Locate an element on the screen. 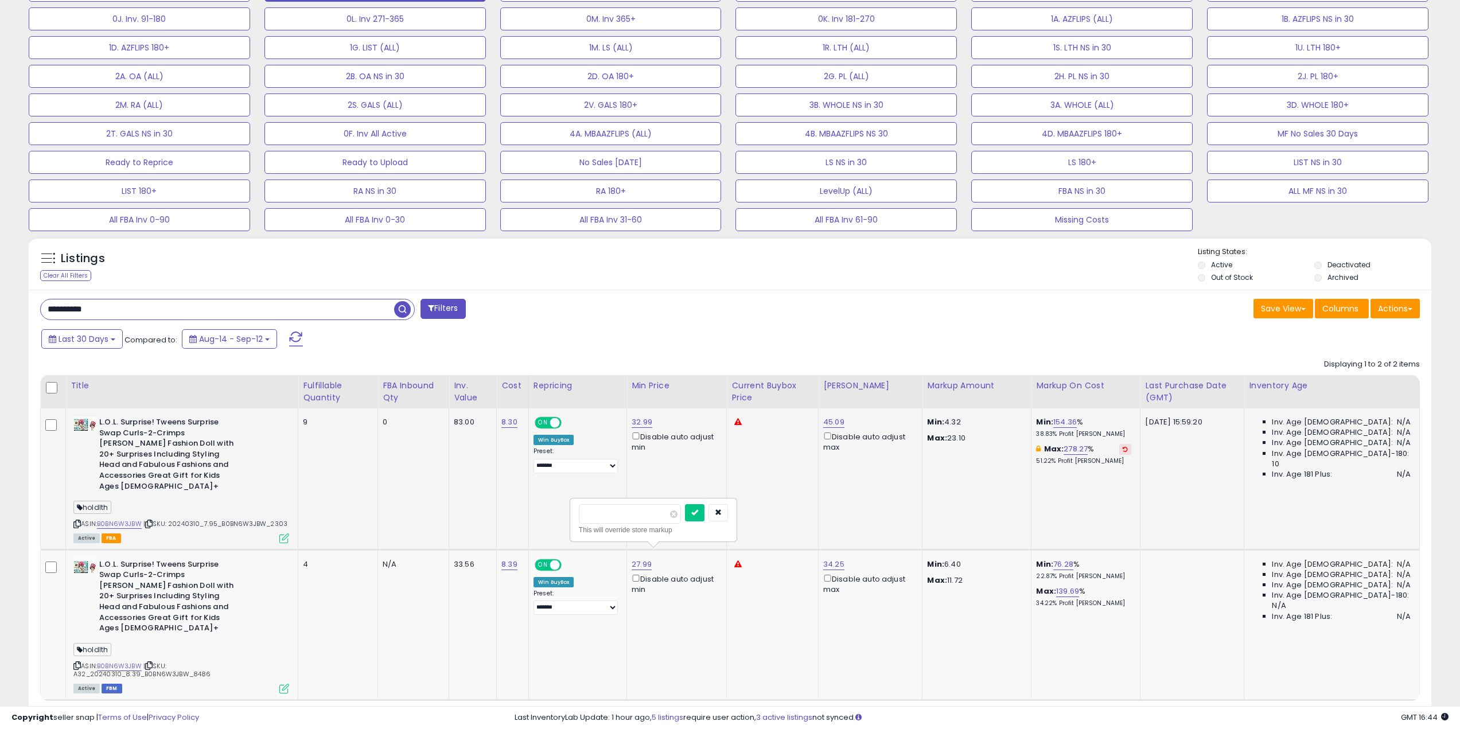  button: RA 180+ is located at coordinates (611, 191).